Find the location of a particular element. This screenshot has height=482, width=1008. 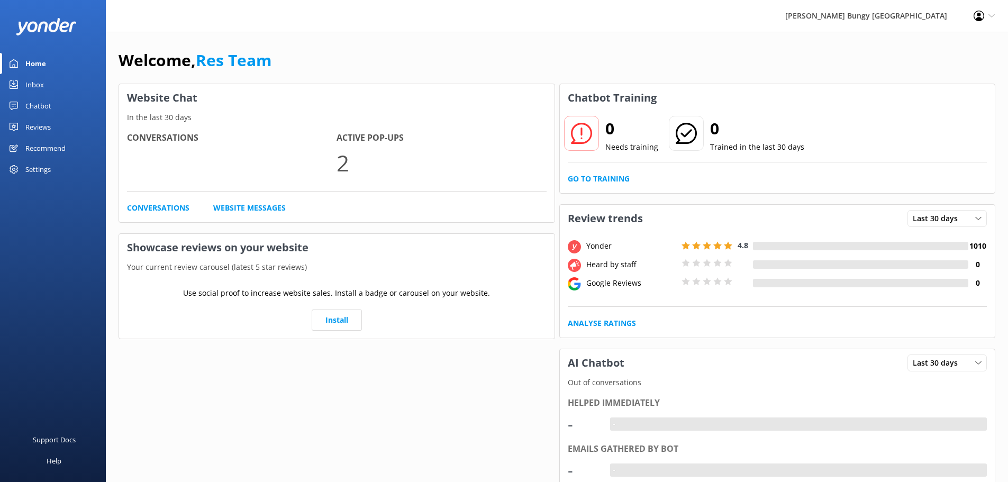

a: Website Messages is located at coordinates (249, 208).